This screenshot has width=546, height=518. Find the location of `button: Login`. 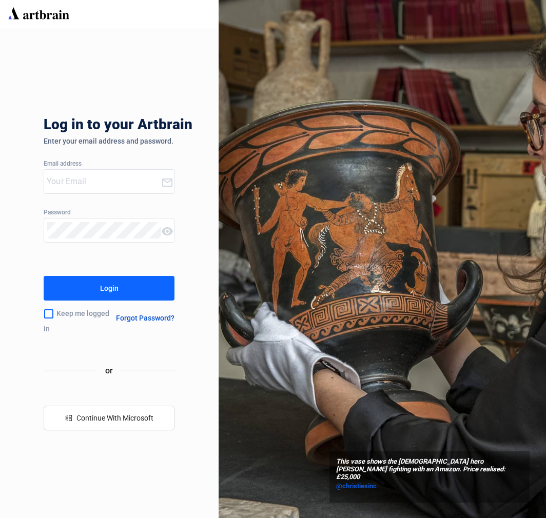

button: Login is located at coordinates (109, 288).